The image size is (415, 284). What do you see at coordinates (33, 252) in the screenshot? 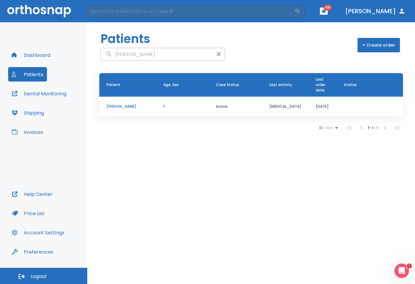
I see `button: Preferences` at bounding box center [33, 252].